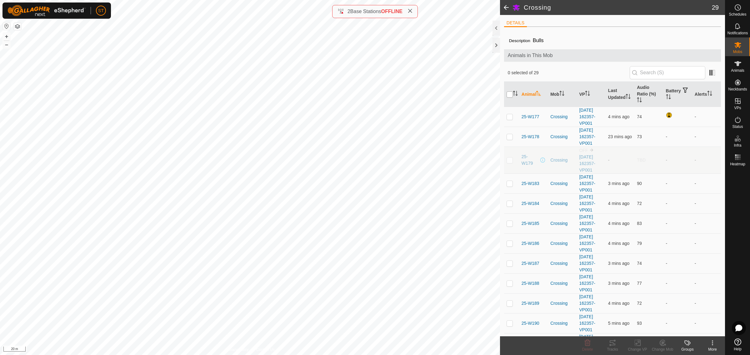  What do you see at coordinates (568, 73) in the screenshot?
I see `span: 0 selected of 29` at bounding box center [568, 73].